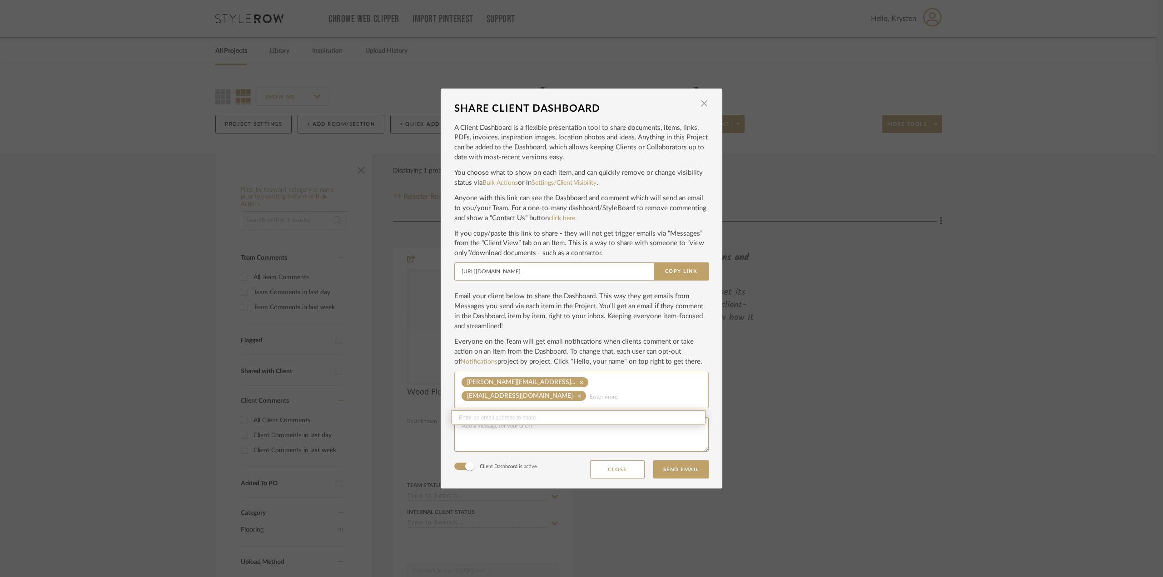  I want to click on p: If you copy/paste this link to share - they will not get trigger emails via “Messages” from the “..., so click(581, 244).